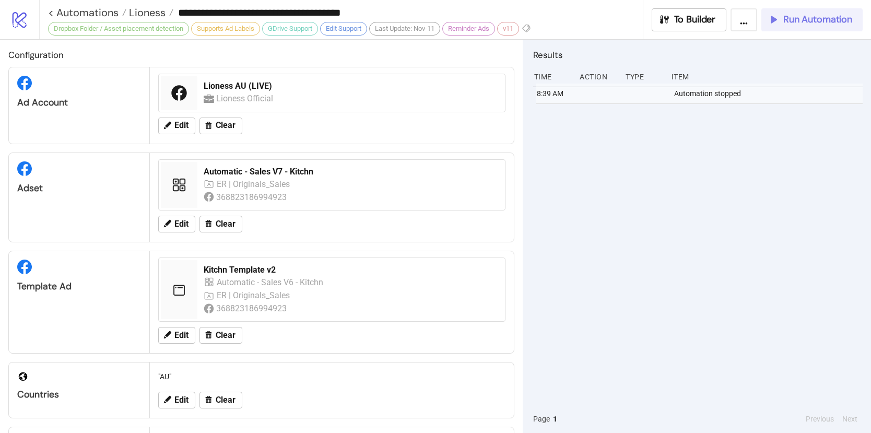 The height and width of the screenshot is (433, 871). What do you see at coordinates (146, 13) in the screenshot?
I see `span: Lioness` at bounding box center [146, 13].